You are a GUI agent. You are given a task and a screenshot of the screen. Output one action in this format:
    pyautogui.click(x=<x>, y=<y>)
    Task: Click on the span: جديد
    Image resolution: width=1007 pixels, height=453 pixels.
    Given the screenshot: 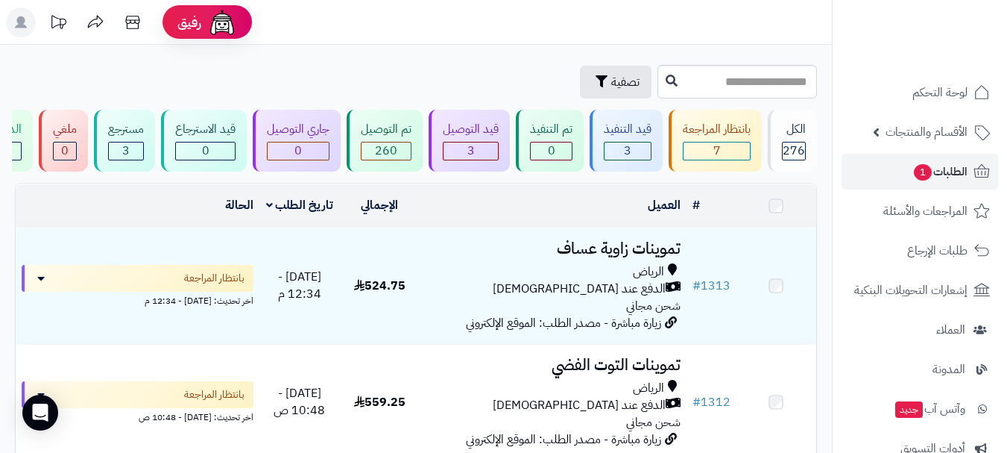 What is the action you would take?
    pyautogui.click(x=909, y=409)
    